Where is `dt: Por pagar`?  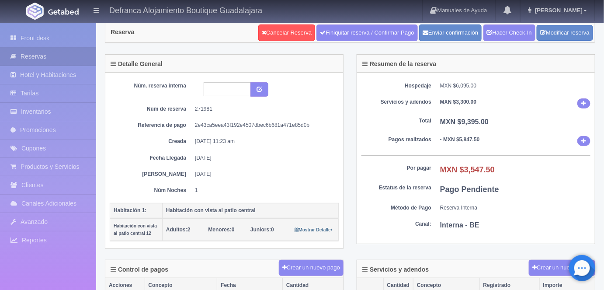
dt: Por pagar is located at coordinates (396, 168).